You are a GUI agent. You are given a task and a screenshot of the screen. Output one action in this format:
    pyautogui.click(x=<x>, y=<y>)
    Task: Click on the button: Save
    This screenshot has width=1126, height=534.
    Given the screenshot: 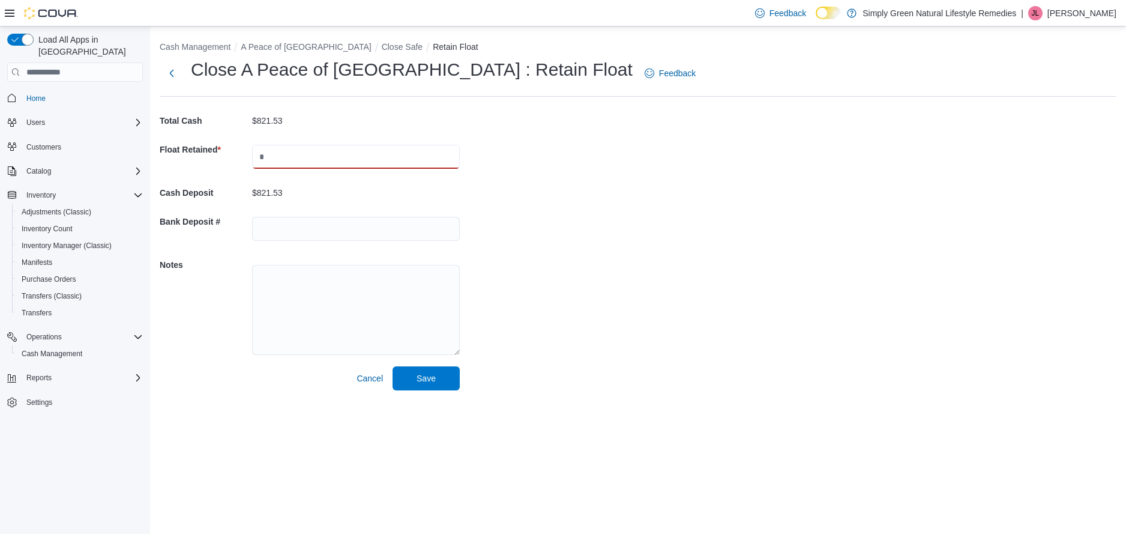 What is the action you would take?
    pyautogui.click(x=426, y=378)
    